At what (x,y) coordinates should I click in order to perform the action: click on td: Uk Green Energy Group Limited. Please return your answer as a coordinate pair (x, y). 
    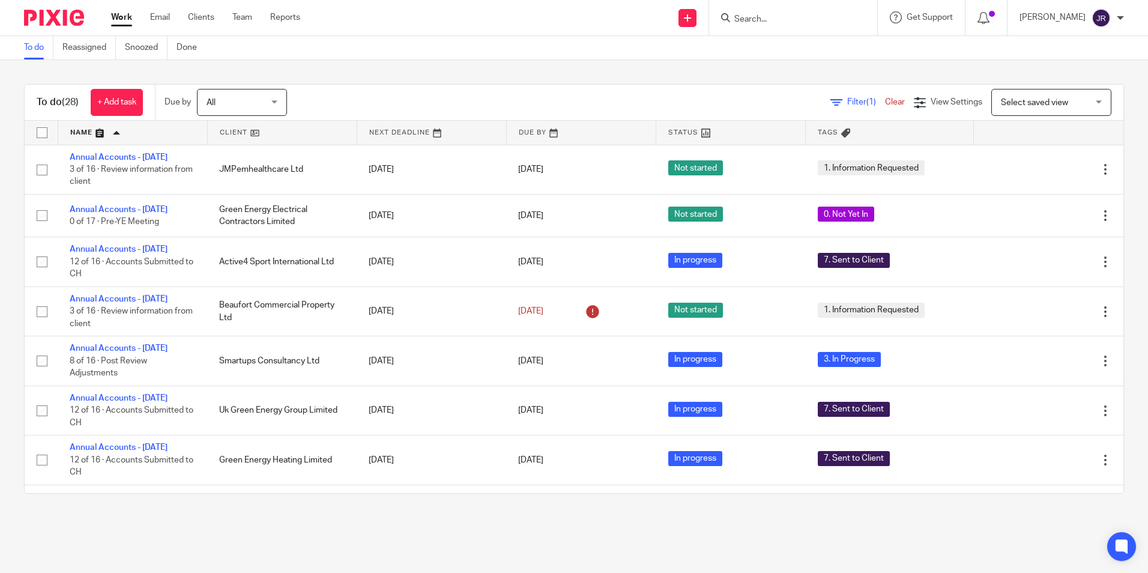
    Looking at the image, I should click on (282, 410).